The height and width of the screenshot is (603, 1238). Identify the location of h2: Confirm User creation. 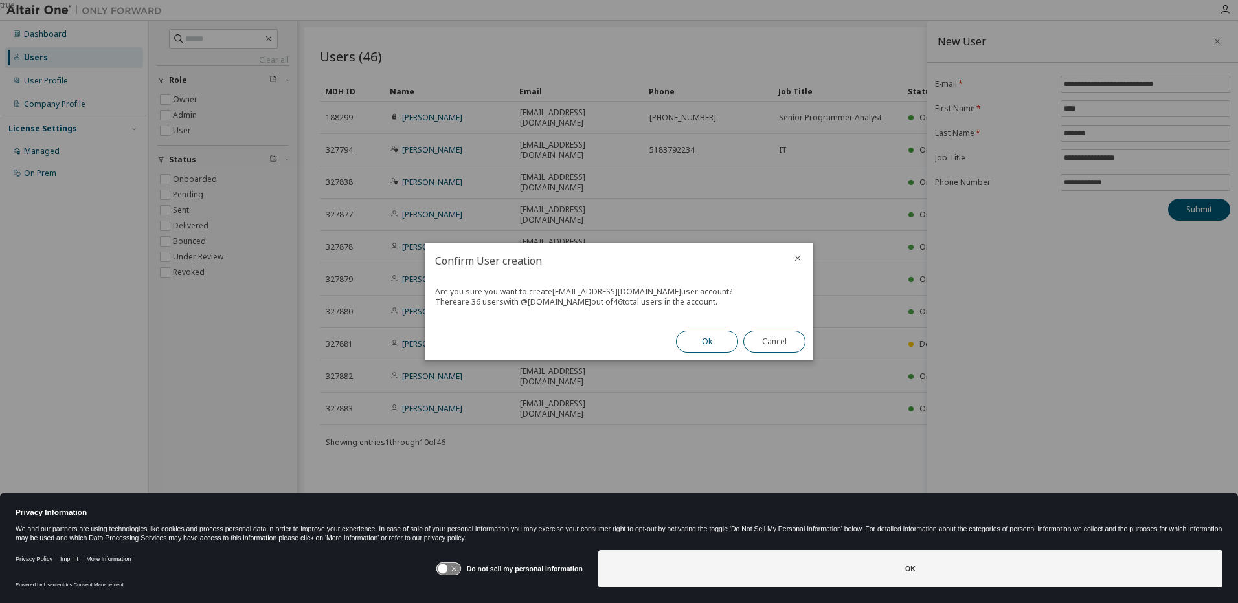
(603, 261).